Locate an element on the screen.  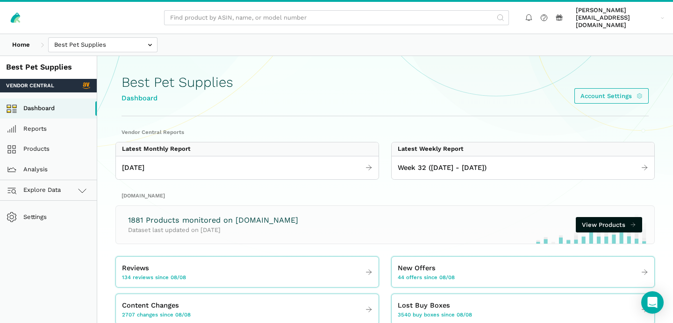
h1: Best Pet Supplies is located at coordinates (177, 82).